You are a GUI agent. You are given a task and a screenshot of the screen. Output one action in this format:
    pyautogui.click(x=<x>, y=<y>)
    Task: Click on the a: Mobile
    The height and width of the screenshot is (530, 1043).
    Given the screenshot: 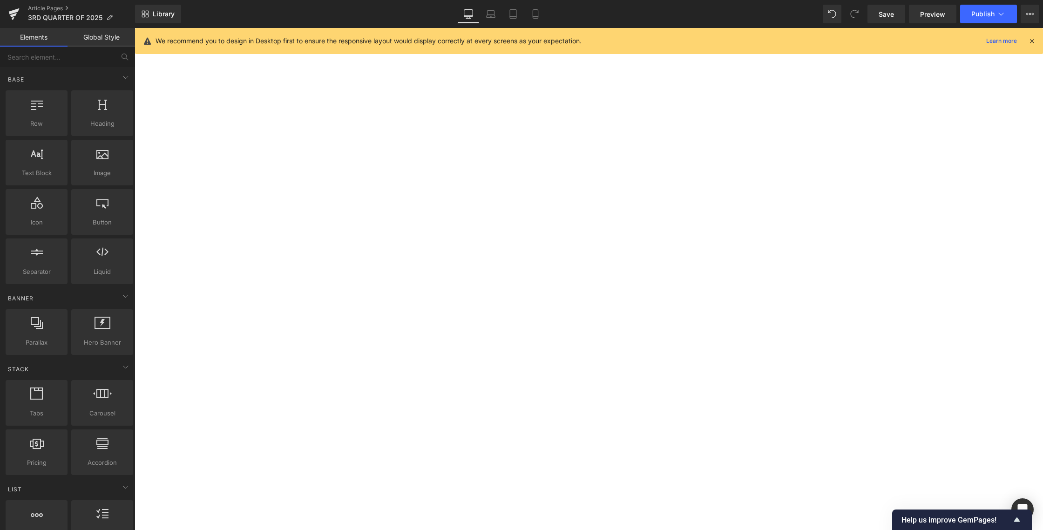 What is the action you would take?
    pyautogui.click(x=535, y=14)
    